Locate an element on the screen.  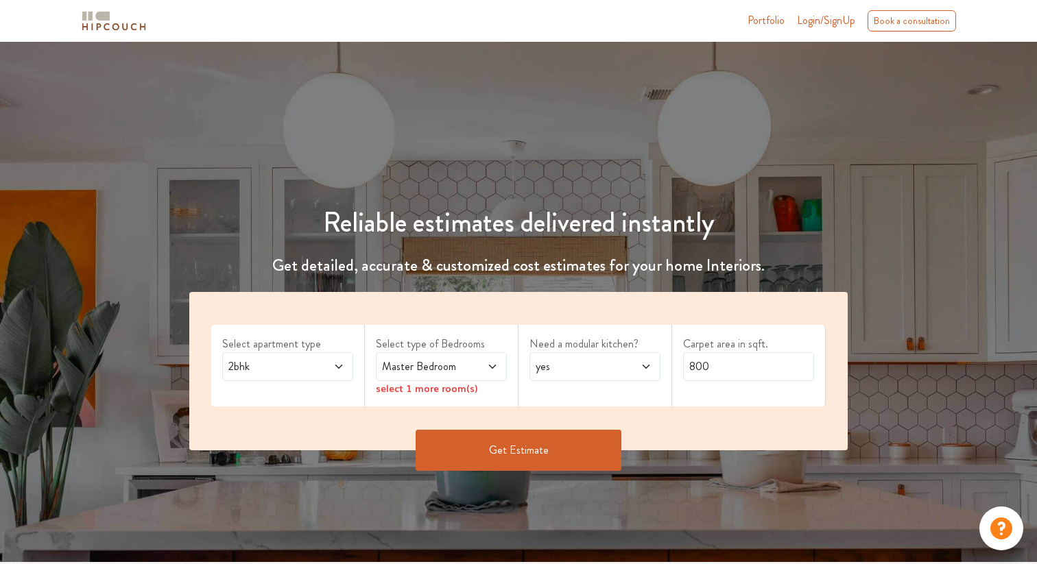
label: Carpet area in sqft. is located at coordinates (748, 344).